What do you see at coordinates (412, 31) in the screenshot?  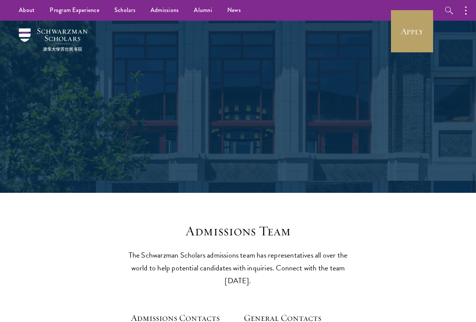 I see `a: Apply` at bounding box center [412, 31].